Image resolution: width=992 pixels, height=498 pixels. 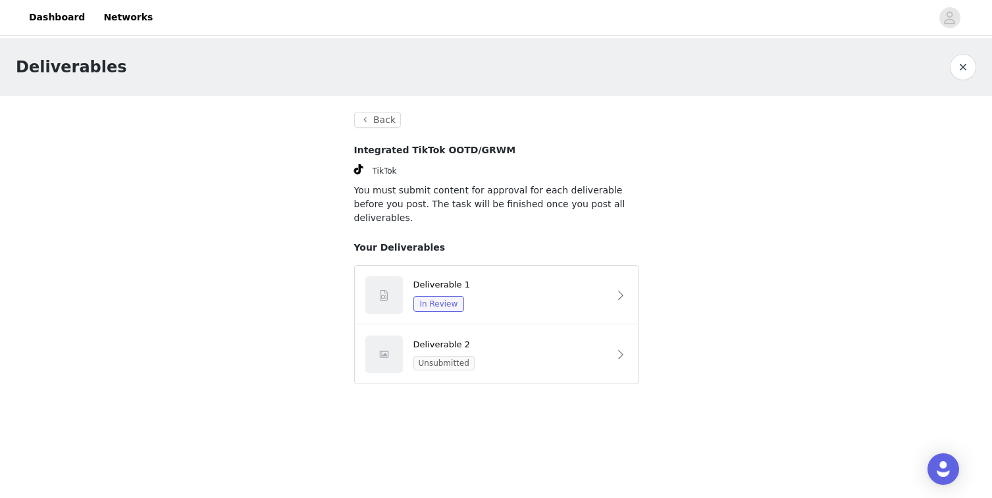 I want to click on h1: Deliverables, so click(x=71, y=67).